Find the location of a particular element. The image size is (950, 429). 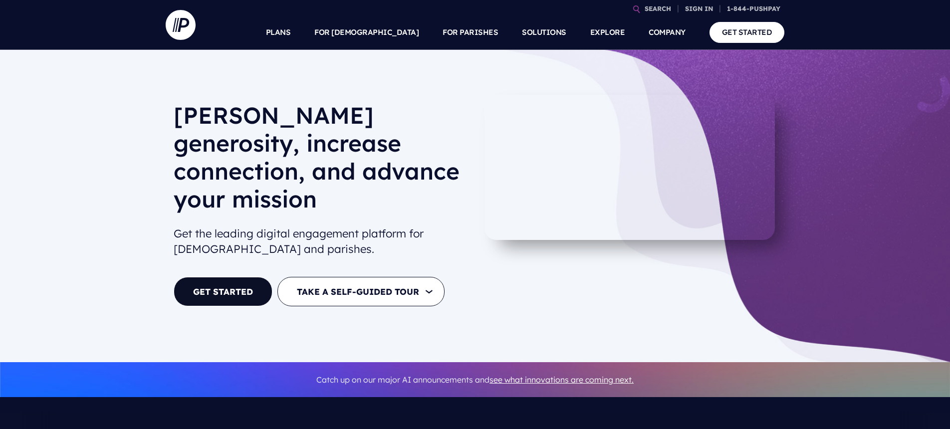

a: PLANS is located at coordinates (278, 32).